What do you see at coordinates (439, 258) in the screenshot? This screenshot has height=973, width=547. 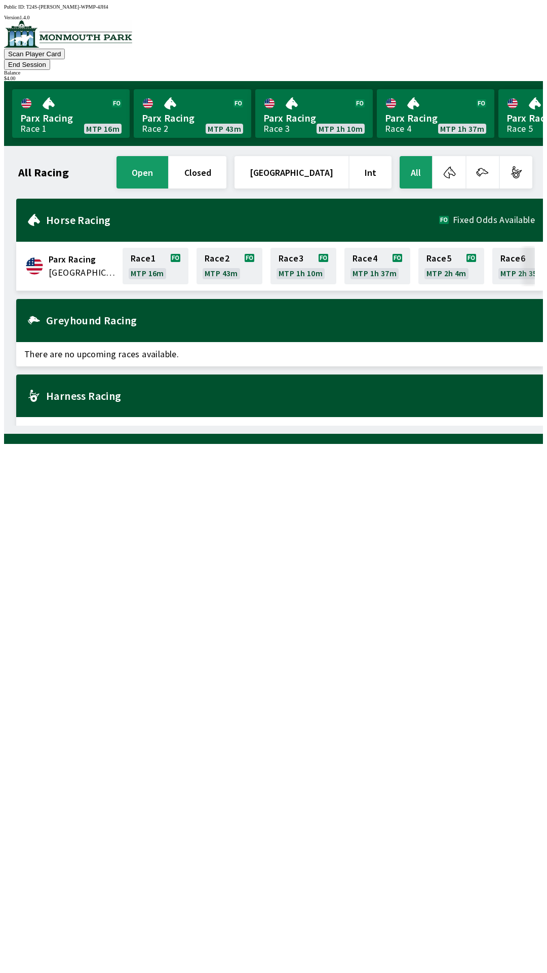 I see `span: Race 5` at bounding box center [439, 258].